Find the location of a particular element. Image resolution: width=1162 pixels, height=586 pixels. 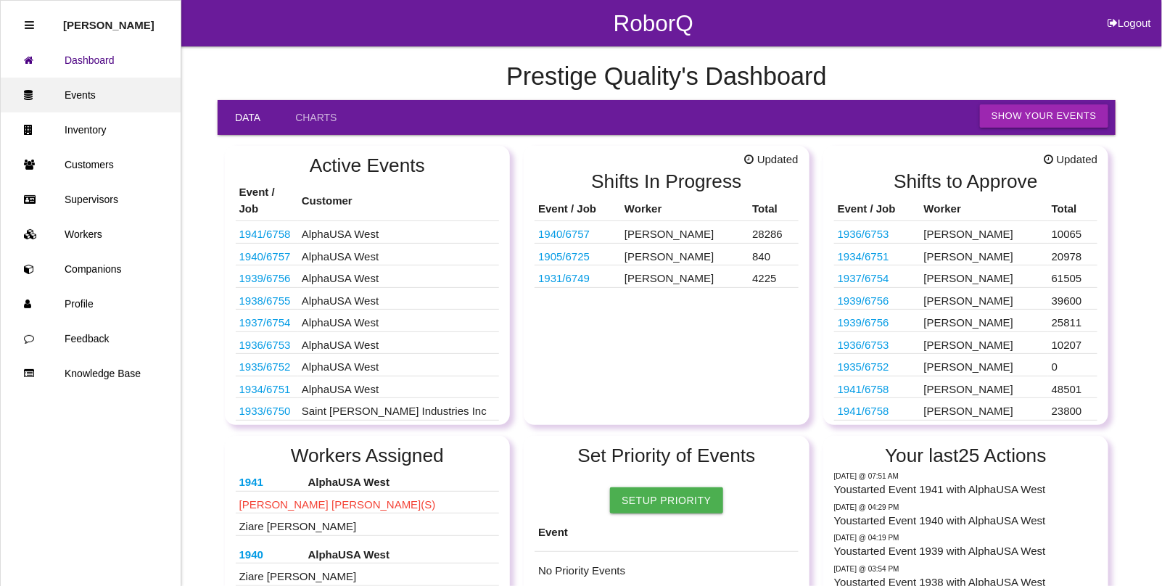

tr: S2070-02 is located at coordinates (966, 232).